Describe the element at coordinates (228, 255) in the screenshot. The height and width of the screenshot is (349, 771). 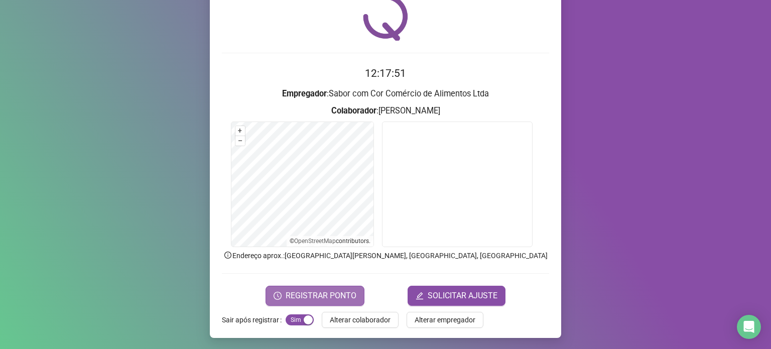
I see `span: info-circle` at that location.